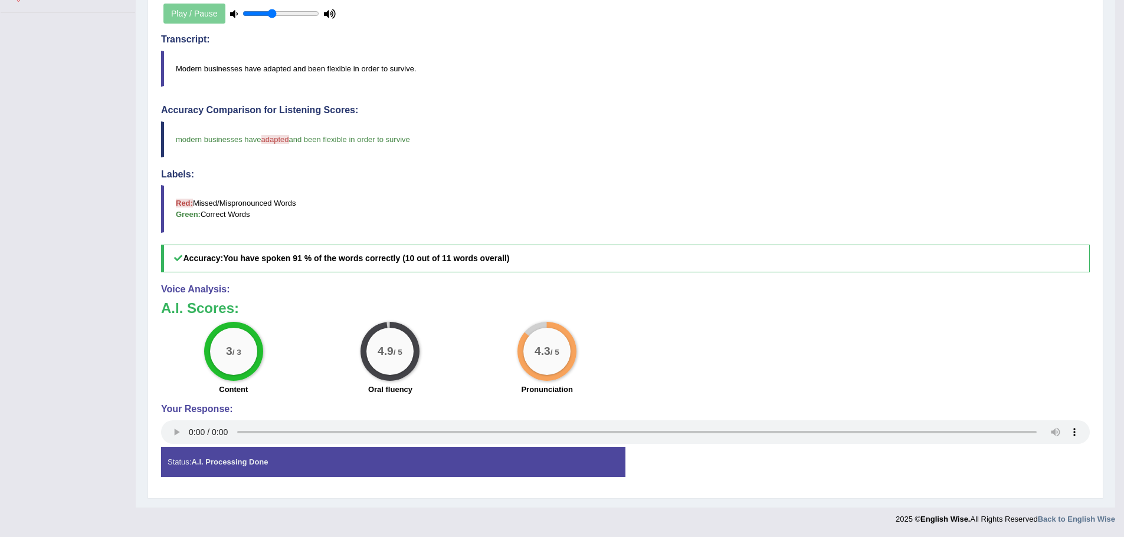 This screenshot has height=537, width=1124. Describe the element at coordinates (1076, 519) in the screenshot. I see `strong: Back to English Wise` at that location.